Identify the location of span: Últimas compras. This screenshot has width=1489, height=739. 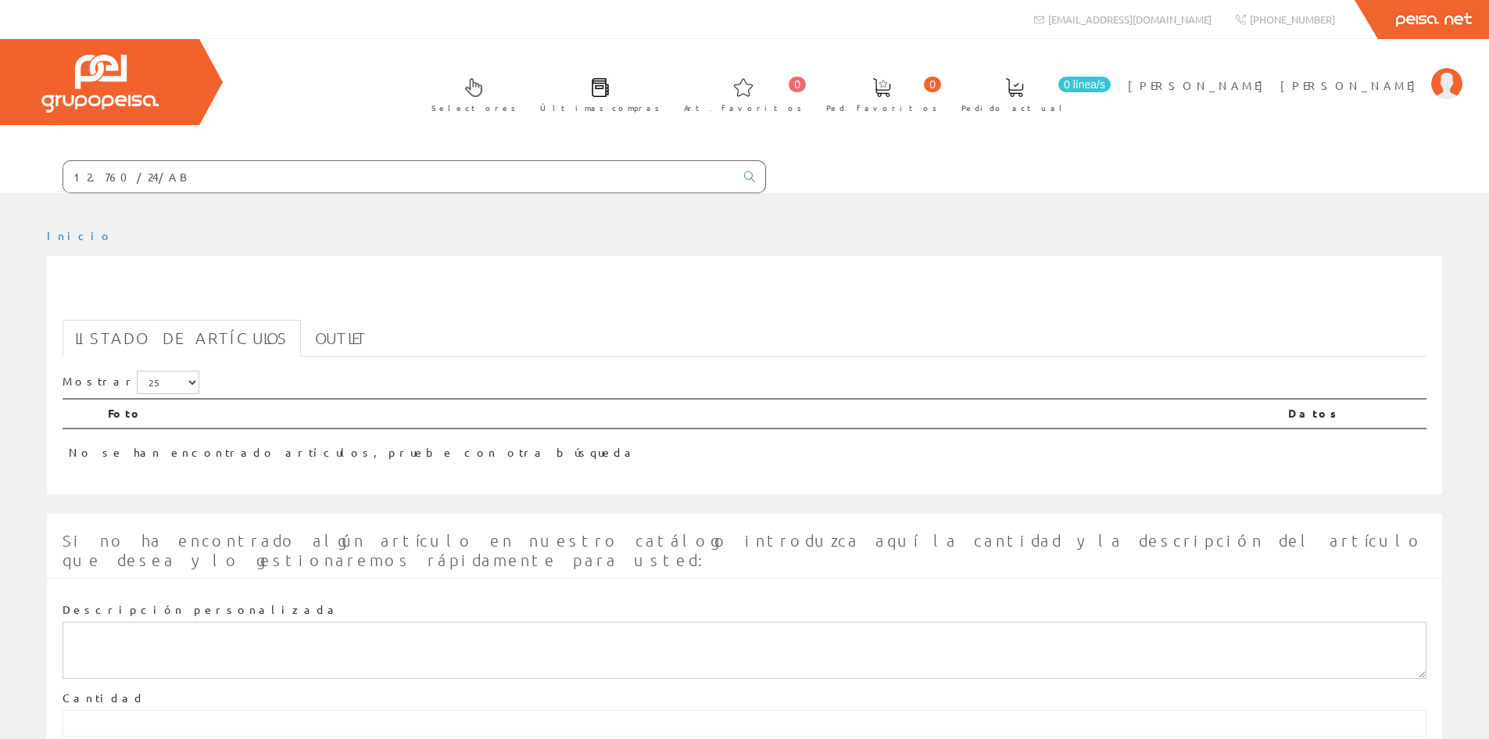
(599, 108).